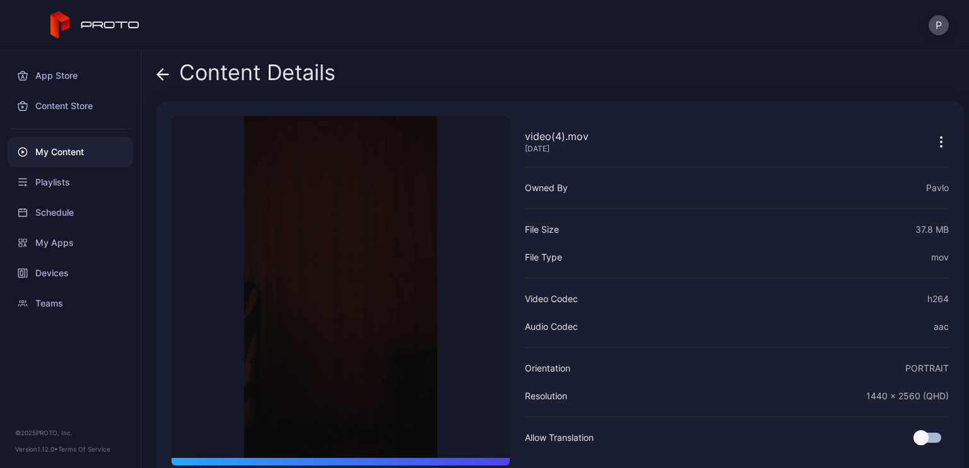  Describe the element at coordinates (70, 106) in the screenshot. I see `div: Content Store` at that location.